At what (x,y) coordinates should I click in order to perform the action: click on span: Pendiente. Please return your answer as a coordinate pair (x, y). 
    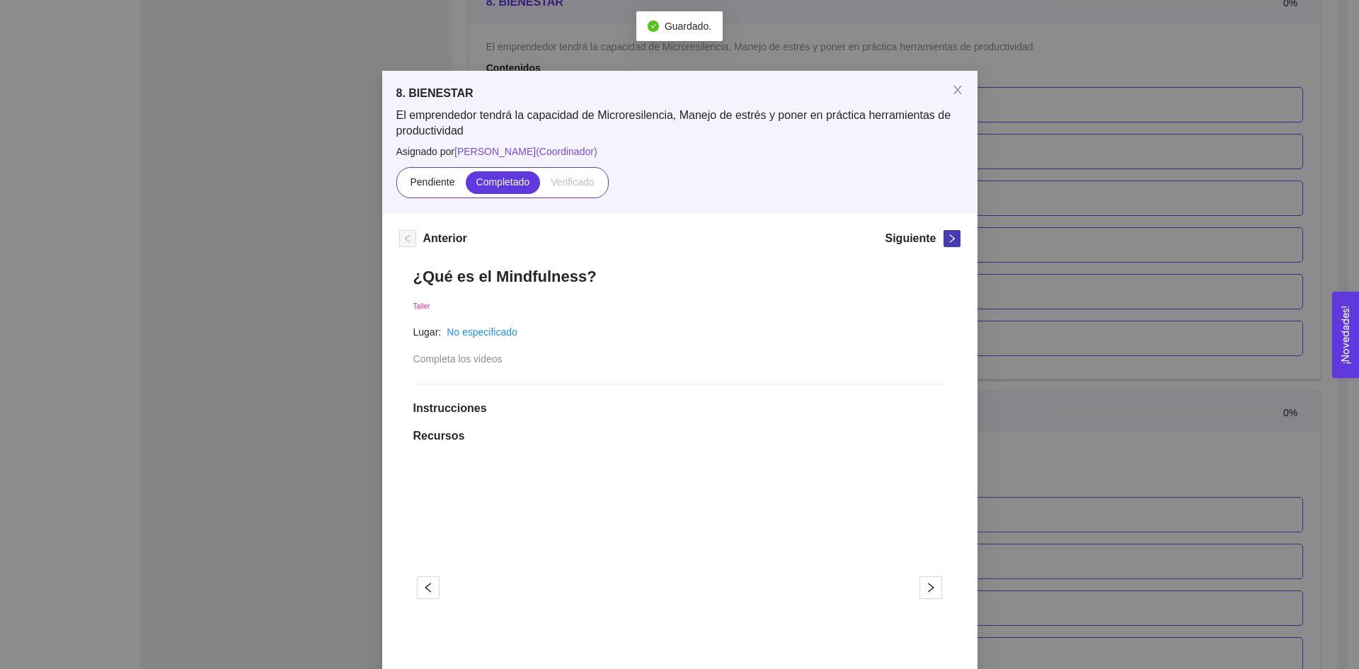
    Looking at the image, I should click on (432, 182).